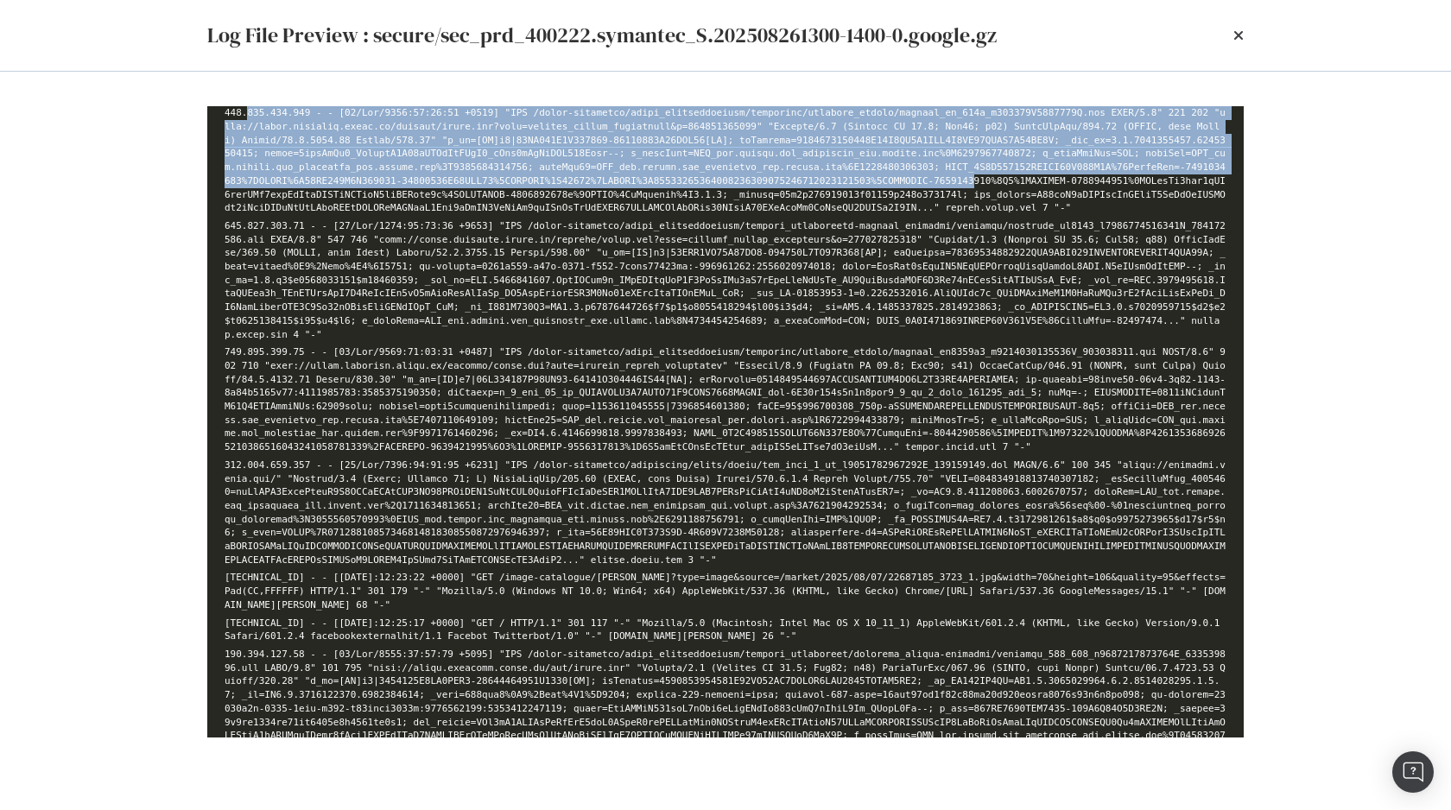 The image size is (1451, 810). What do you see at coordinates (726, 161) in the screenshot?
I see `li: 448.835.434.949 - - [02/Lor/9356:57:26:51 +0519] "IPS /dolor-sitametco/adipi_elitseddoeiusm/tempo...` at bounding box center [726, 161].